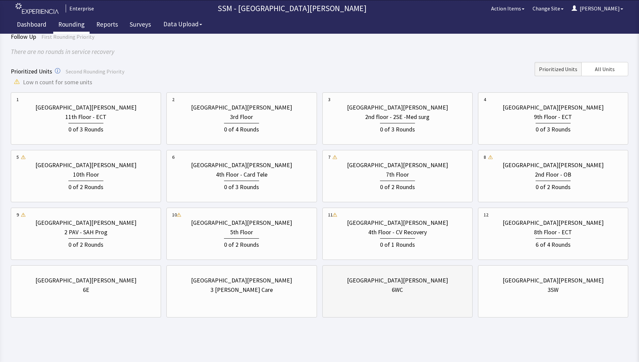 The height and width of the screenshot is (362, 639). What do you see at coordinates (18, 214) in the screenshot?
I see `div: 9` at bounding box center [18, 214].